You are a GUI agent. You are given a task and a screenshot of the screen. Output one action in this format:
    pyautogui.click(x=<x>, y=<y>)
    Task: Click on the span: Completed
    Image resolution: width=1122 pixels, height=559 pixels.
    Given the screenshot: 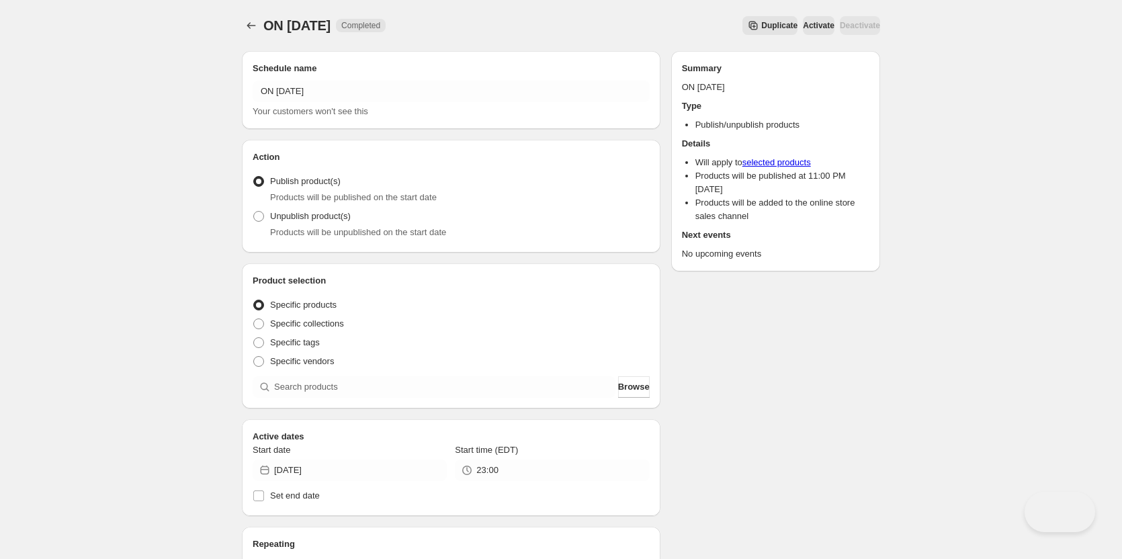 What is the action you would take?
    pyautogui.click(x=361, y=26)
    